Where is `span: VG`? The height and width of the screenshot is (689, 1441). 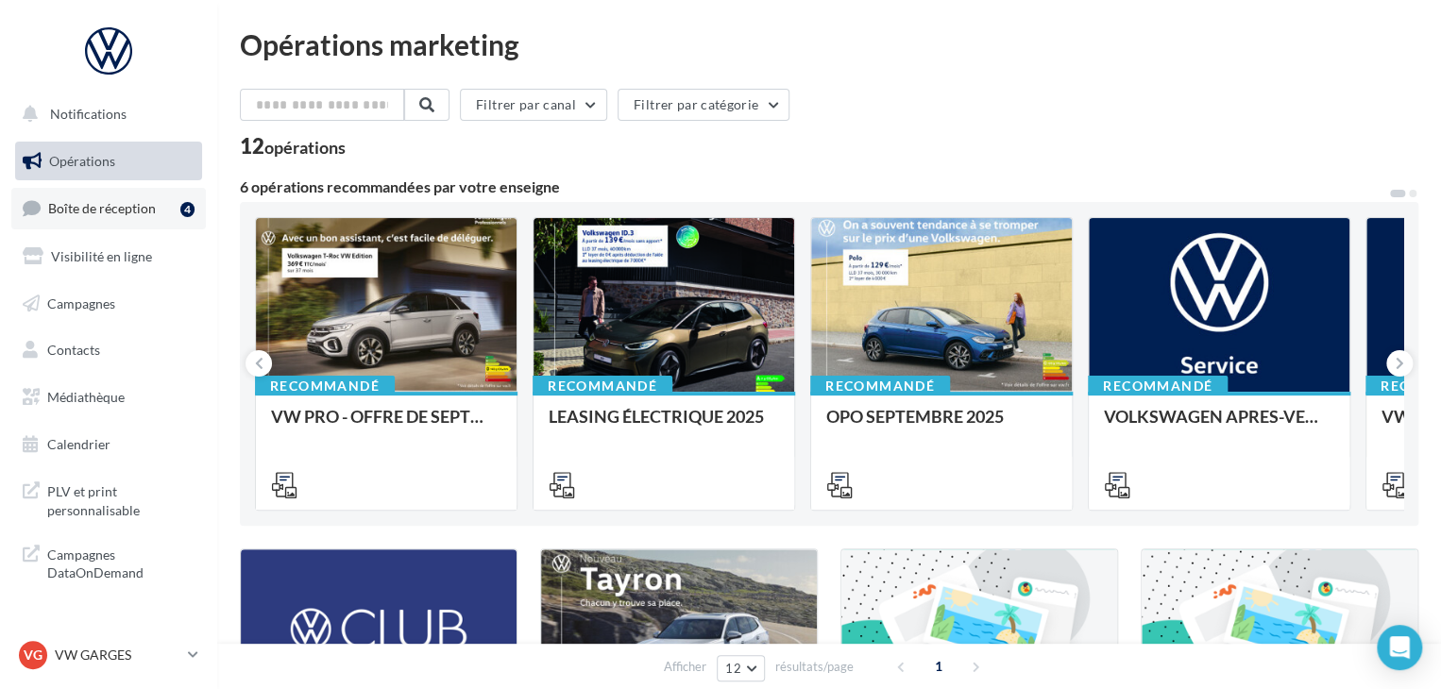
span: VG is located at coordinates (33, 655).